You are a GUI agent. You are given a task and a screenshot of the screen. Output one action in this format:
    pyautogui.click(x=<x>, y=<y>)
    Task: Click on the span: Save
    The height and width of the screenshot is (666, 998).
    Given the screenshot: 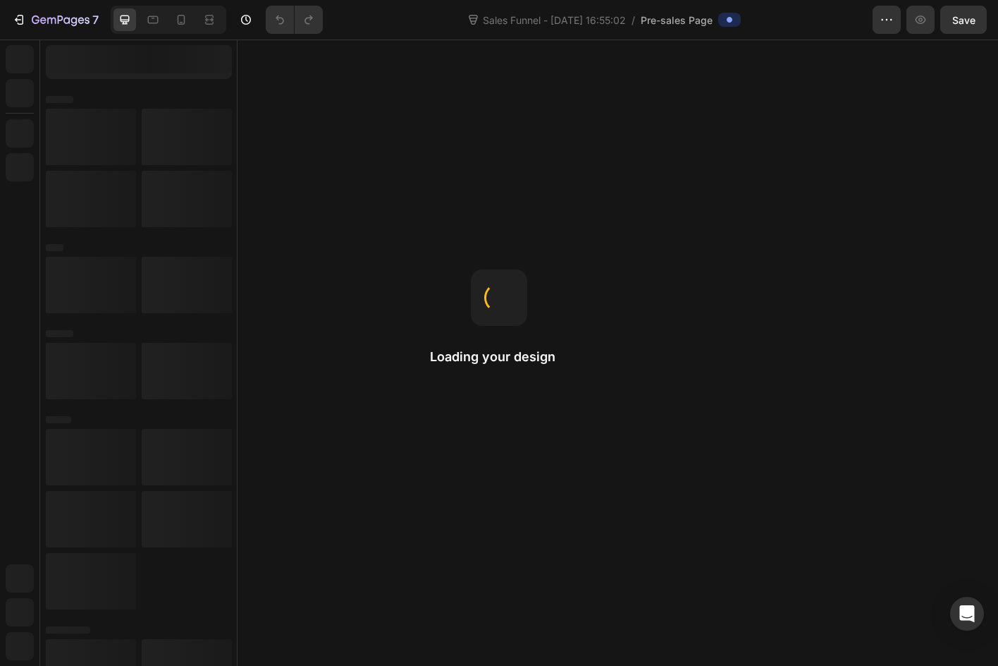 What is the action you would take?
    pyautogui.click(x=964, y=20)
    